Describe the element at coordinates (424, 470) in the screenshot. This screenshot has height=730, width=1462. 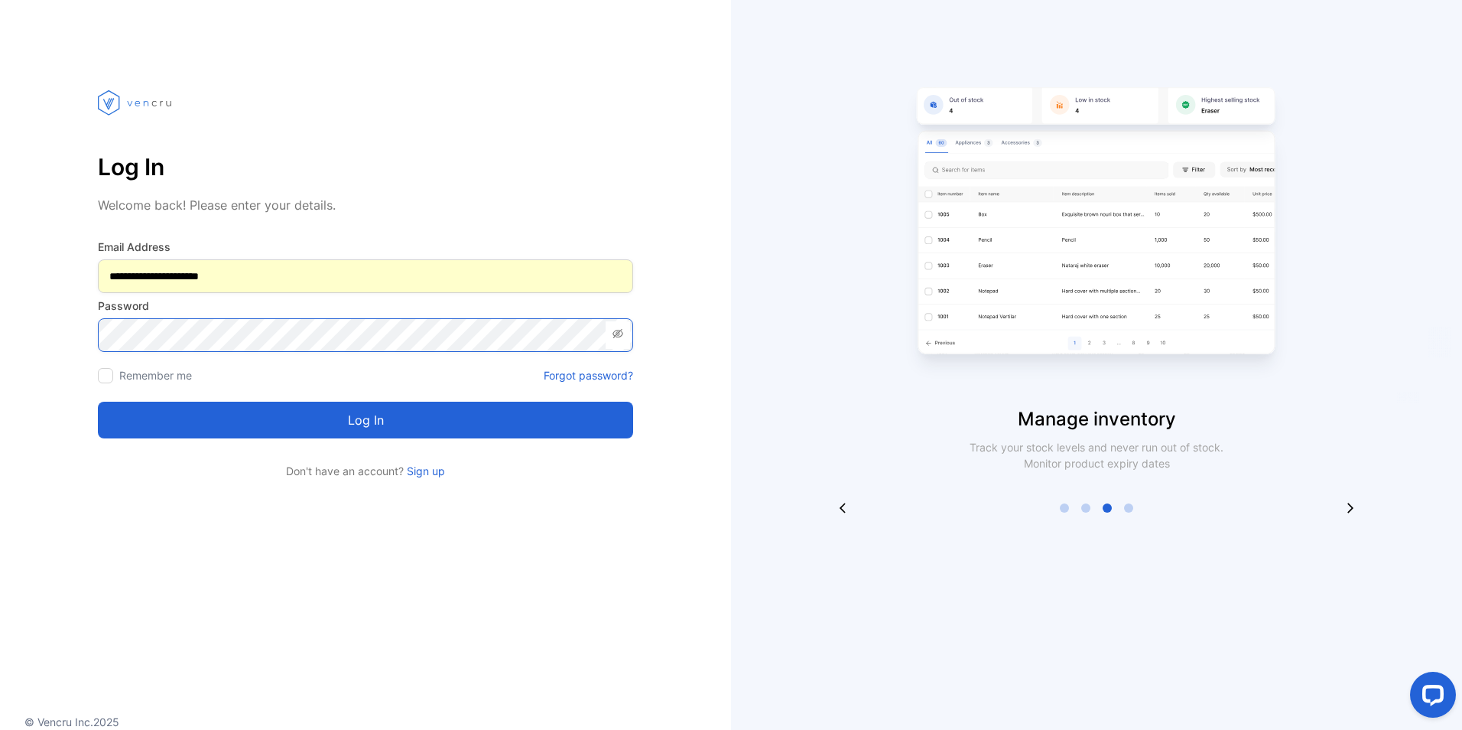
I see `a: Sign up` at that location.